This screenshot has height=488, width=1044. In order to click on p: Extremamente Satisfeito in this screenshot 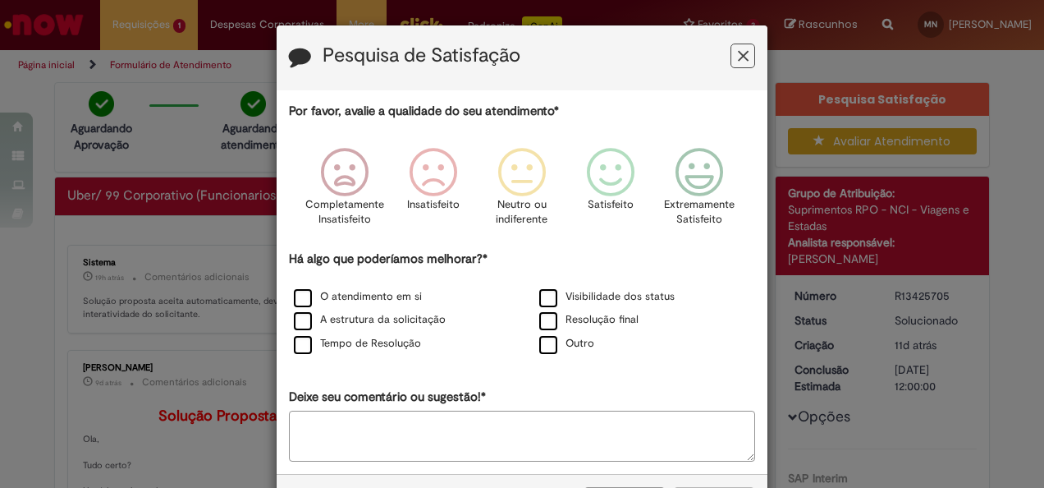, I will do `click(700, 212)`.